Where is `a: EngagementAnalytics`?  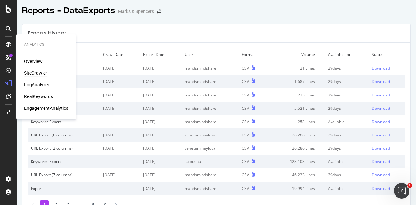 a: EngagementAnalytics is located at coordinates (46, 108).